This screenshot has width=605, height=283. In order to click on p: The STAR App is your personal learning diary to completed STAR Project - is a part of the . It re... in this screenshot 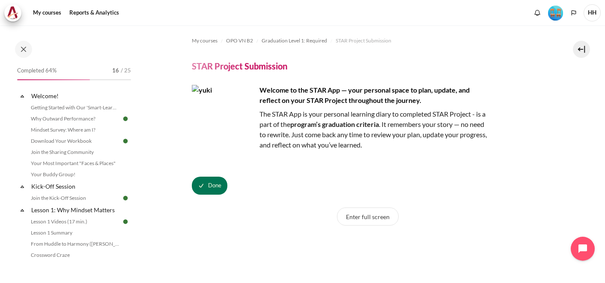, I will do `click(342, 129)`.